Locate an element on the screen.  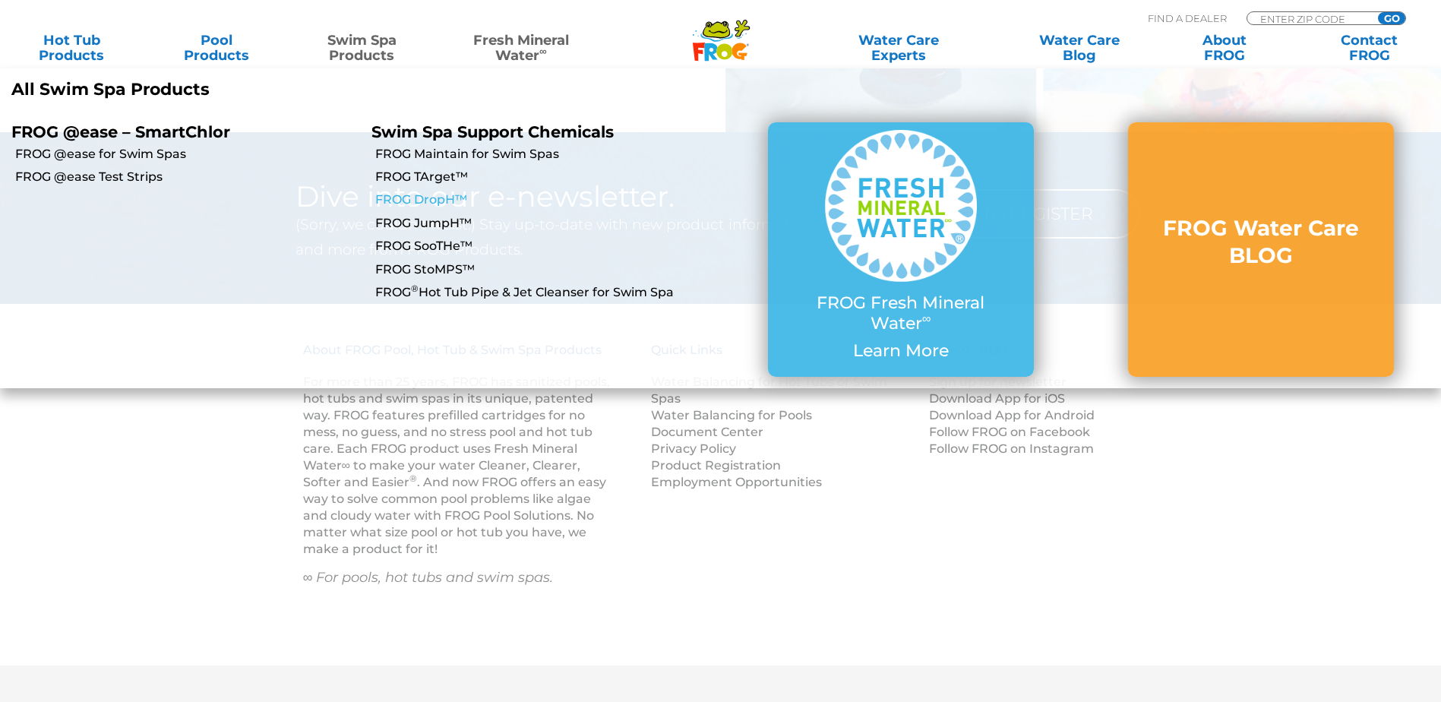
a: Follow FROG on Instagram is located at coordinates (1011, 448).